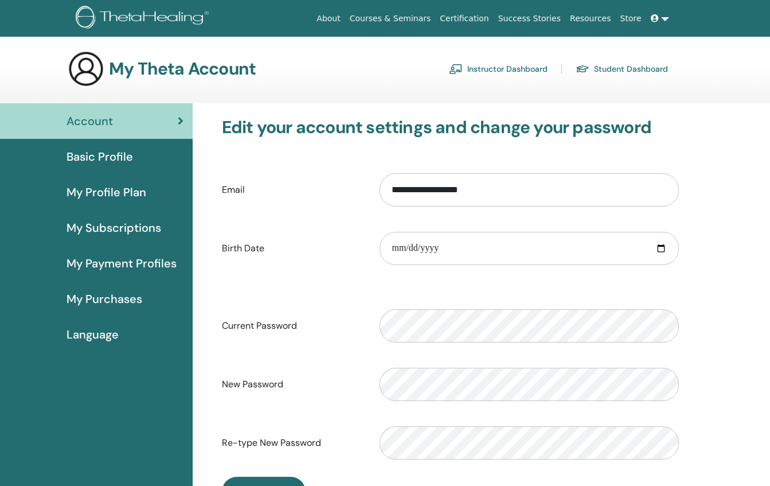 The height and width of the screenshot is (486, 770). I want to click on label: New Password, so click(292, 384).